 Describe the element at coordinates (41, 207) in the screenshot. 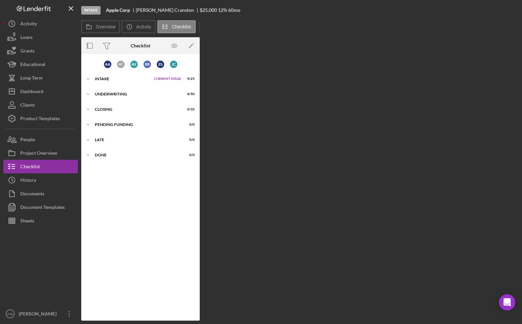

I see `a: Document Templates` at that location.